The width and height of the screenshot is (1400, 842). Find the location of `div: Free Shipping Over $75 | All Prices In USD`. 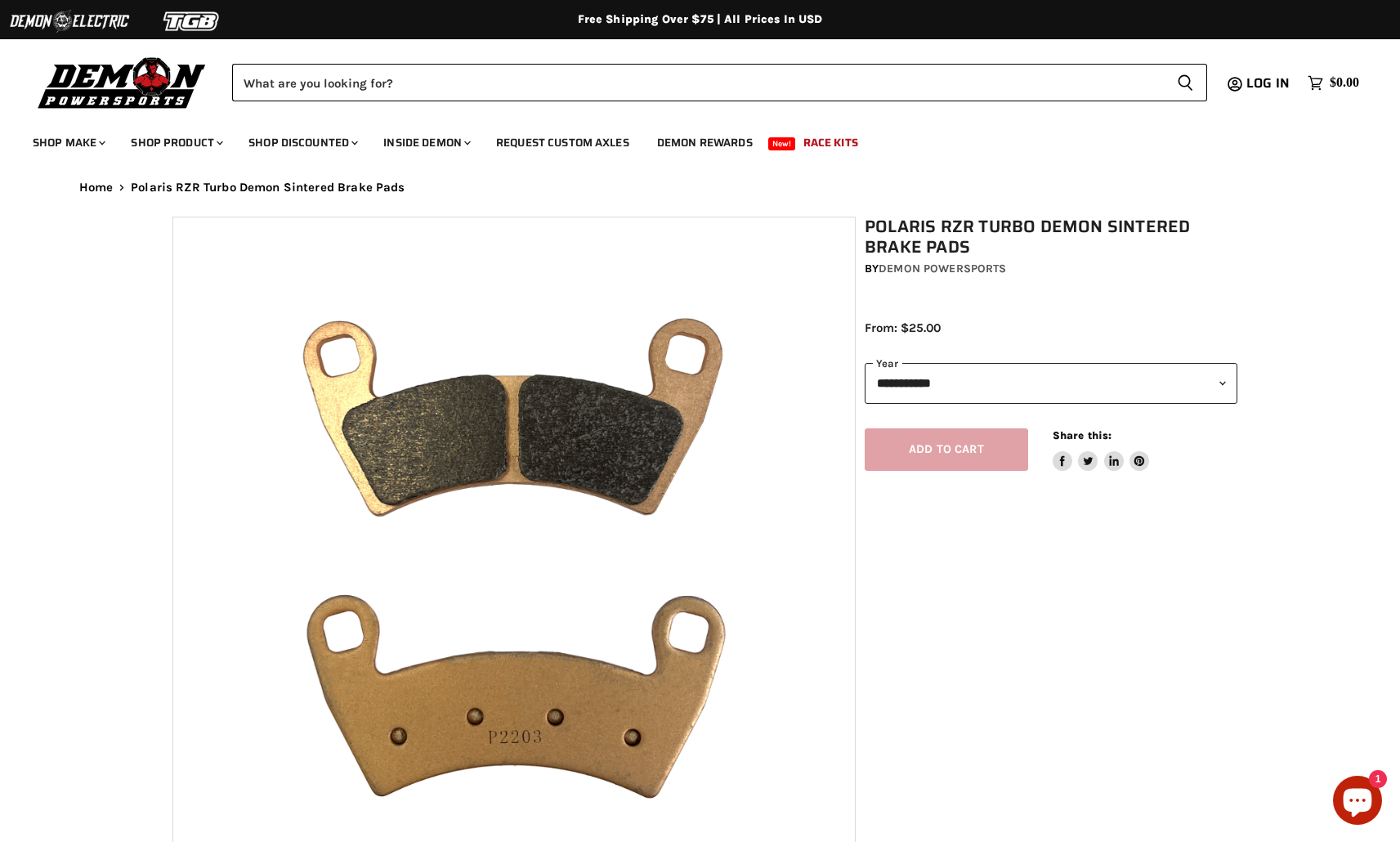

div: Free Shipping Over $75 | All Prices In USD is located at coordinates (700, 19).